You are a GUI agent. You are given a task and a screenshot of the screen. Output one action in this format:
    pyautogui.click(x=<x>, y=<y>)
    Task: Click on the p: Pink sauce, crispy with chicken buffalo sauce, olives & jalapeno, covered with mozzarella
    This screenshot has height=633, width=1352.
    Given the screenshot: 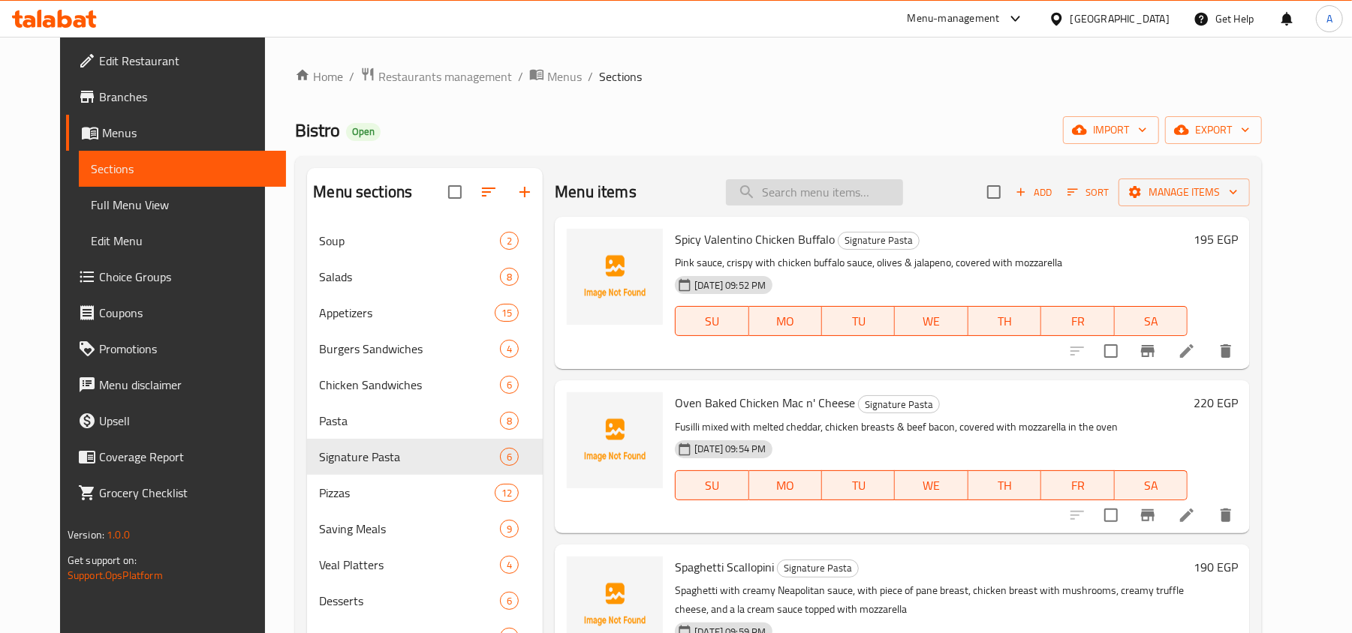 What is the action you would take?
    pyautogui.click(x=931, y=263)
    